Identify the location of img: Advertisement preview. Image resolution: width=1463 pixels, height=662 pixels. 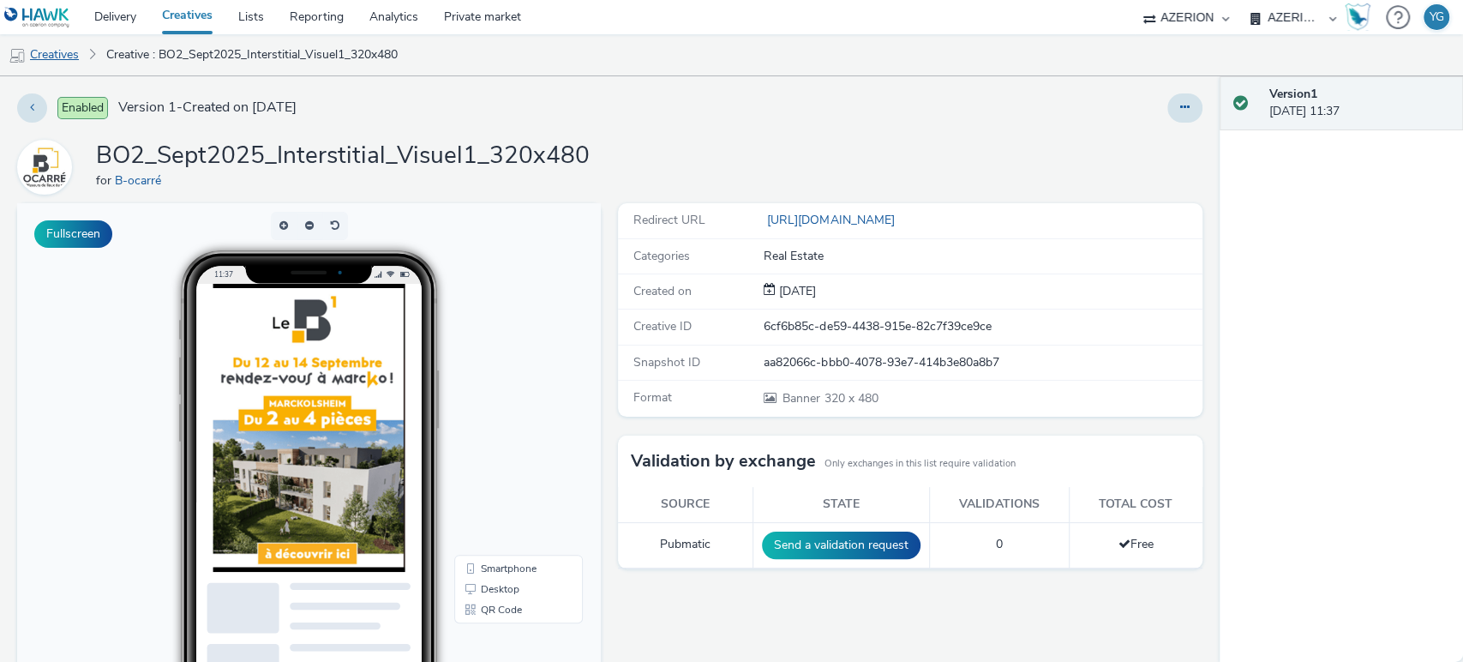
(292, 225).